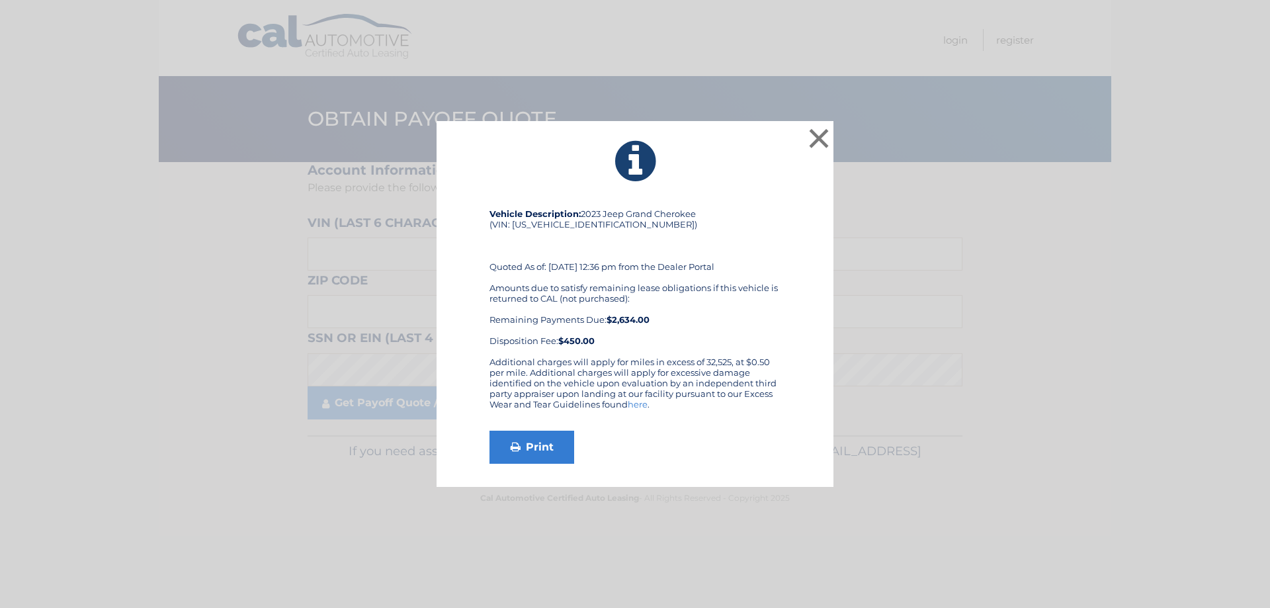 Image resolution: width=1270 pixels, height=608 pixels. Describe the element at coordinates (638, 404) in the screenshot. I see `a: here` at that location.